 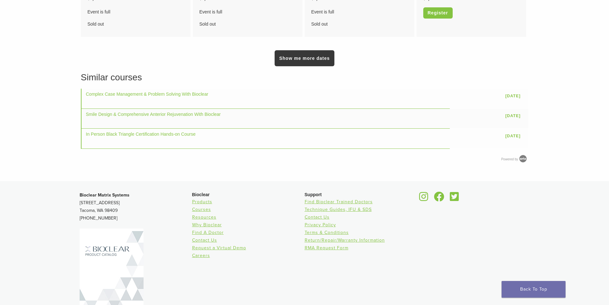 I want to click on span: Bioclear, so click(x=201, y=194).